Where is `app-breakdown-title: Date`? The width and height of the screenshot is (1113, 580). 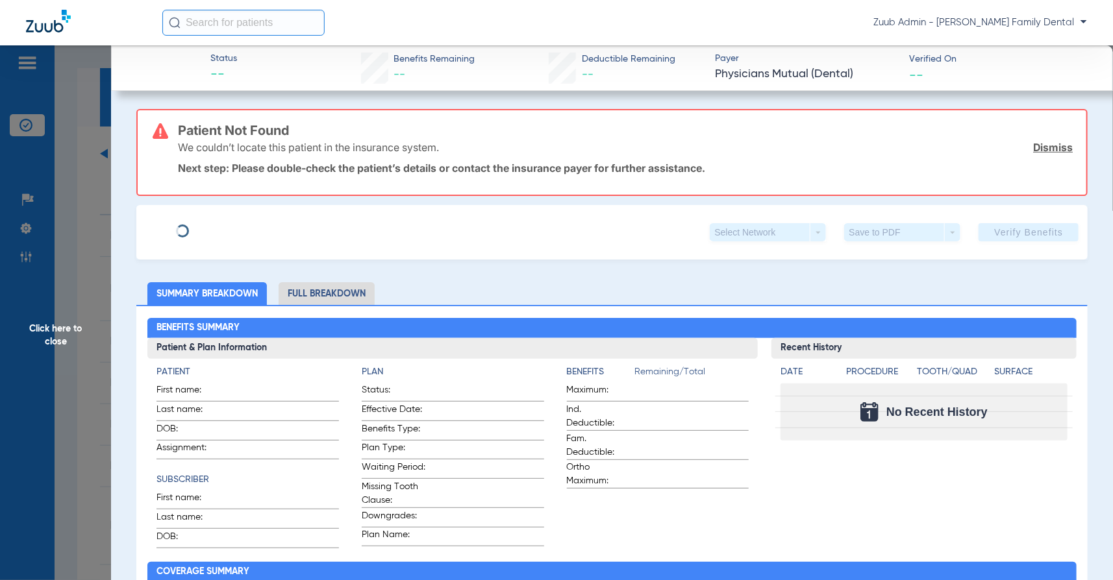 app-breakdown-title: Date is located at coordinates (808, 375).